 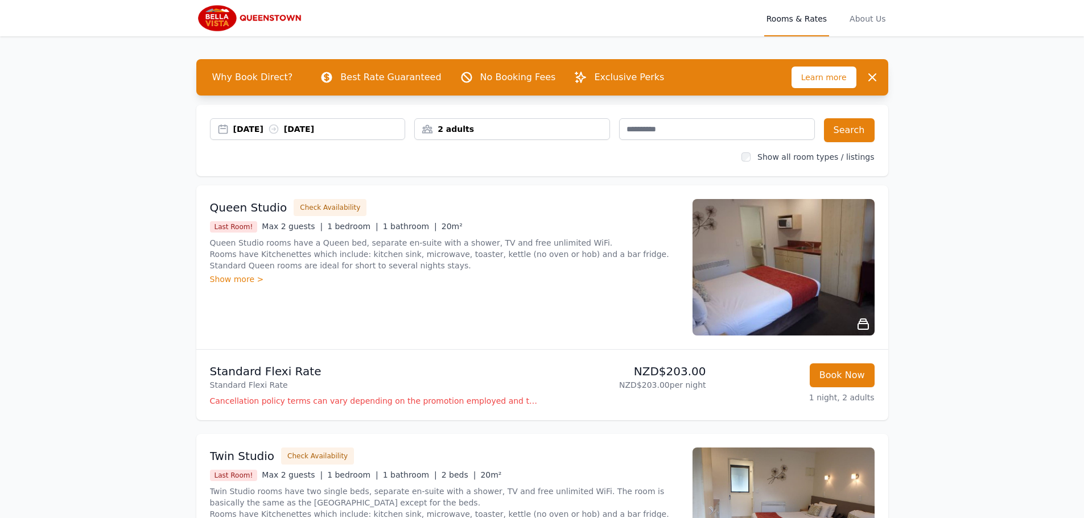 What do you see at coordinates (795, 398) in the screenshot?
I see `p: 1 night, 2 adults` at bounding box center [795, 398].